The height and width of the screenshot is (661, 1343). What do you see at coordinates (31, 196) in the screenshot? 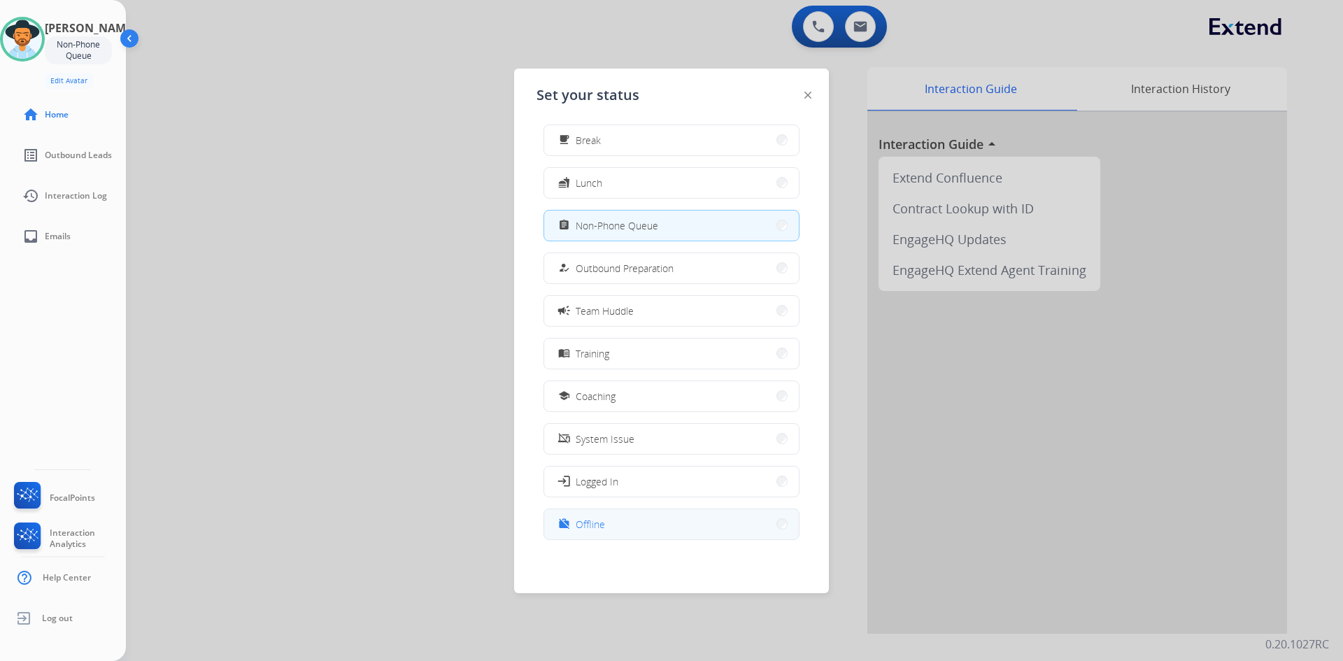
I see `mat-icon: history` at bounding box center [31, 196].